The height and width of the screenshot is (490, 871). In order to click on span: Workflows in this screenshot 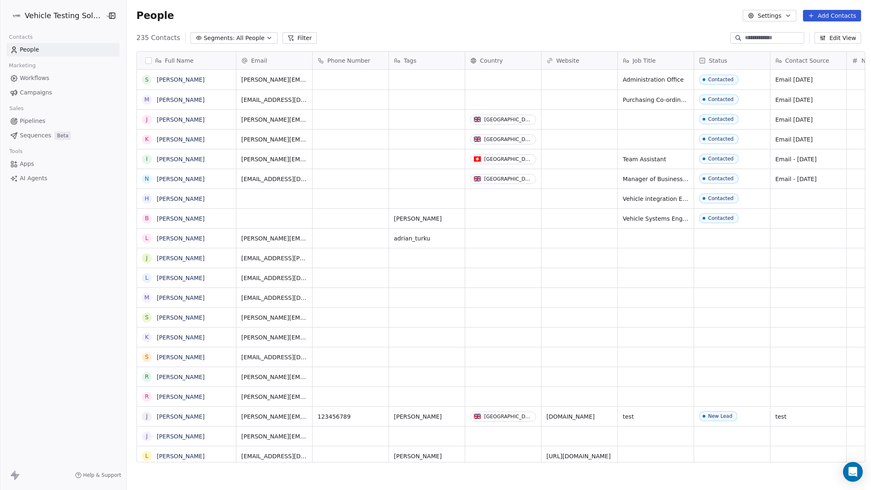, I will do `click(35, 78)`.